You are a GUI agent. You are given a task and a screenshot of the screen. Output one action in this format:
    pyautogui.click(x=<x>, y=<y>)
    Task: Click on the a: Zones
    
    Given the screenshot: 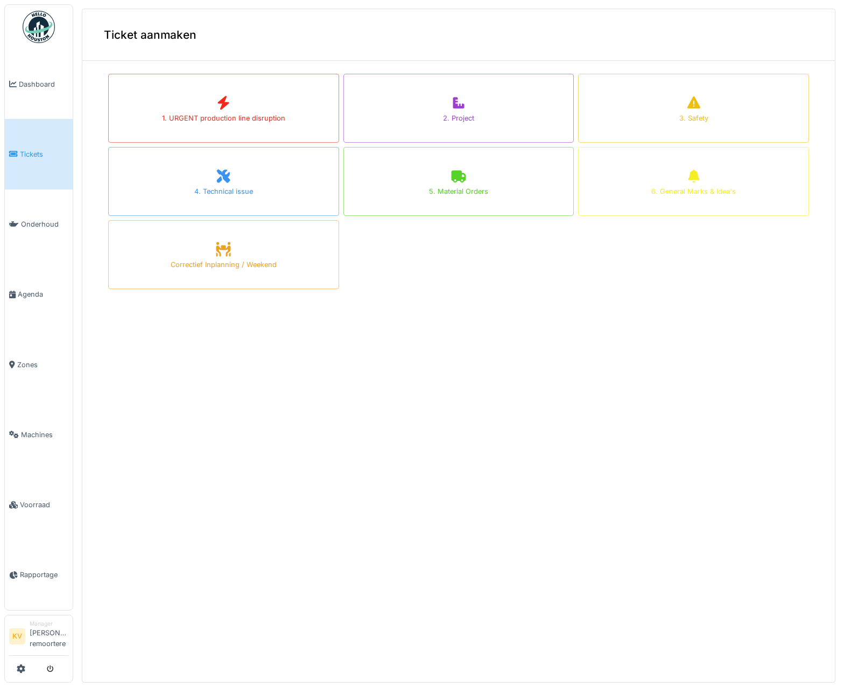 What is the action you would take?
    pyautogui.click(x=39, y=364)
    